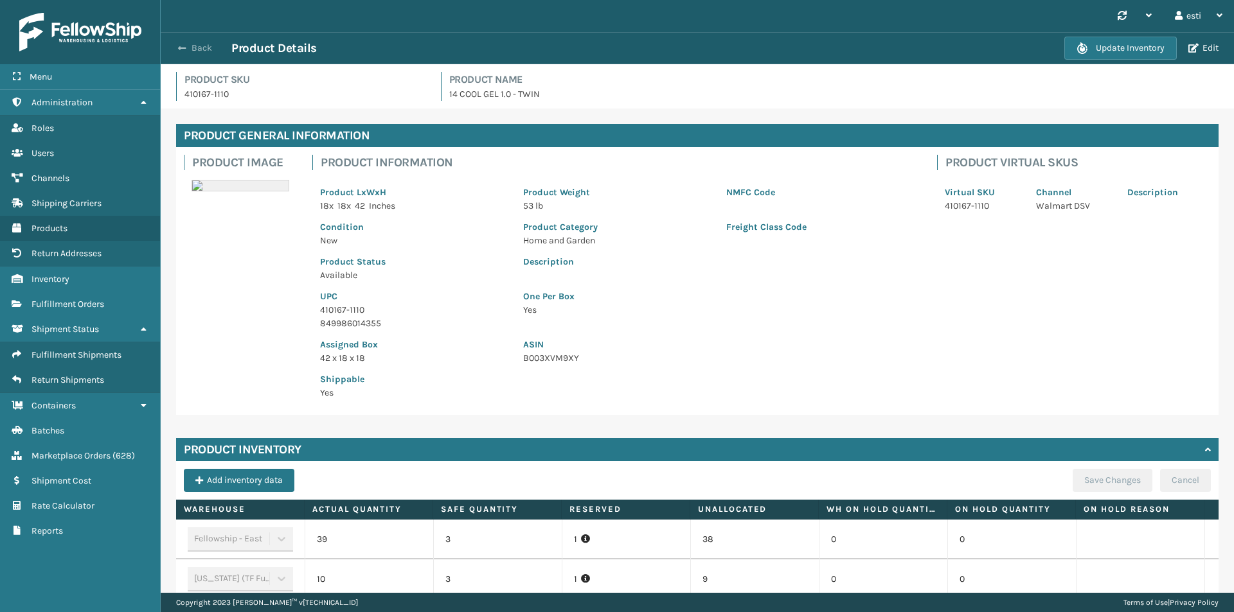 This screenshot has width=1234, height=612. I want to click on td: 38, so click(755, 540).